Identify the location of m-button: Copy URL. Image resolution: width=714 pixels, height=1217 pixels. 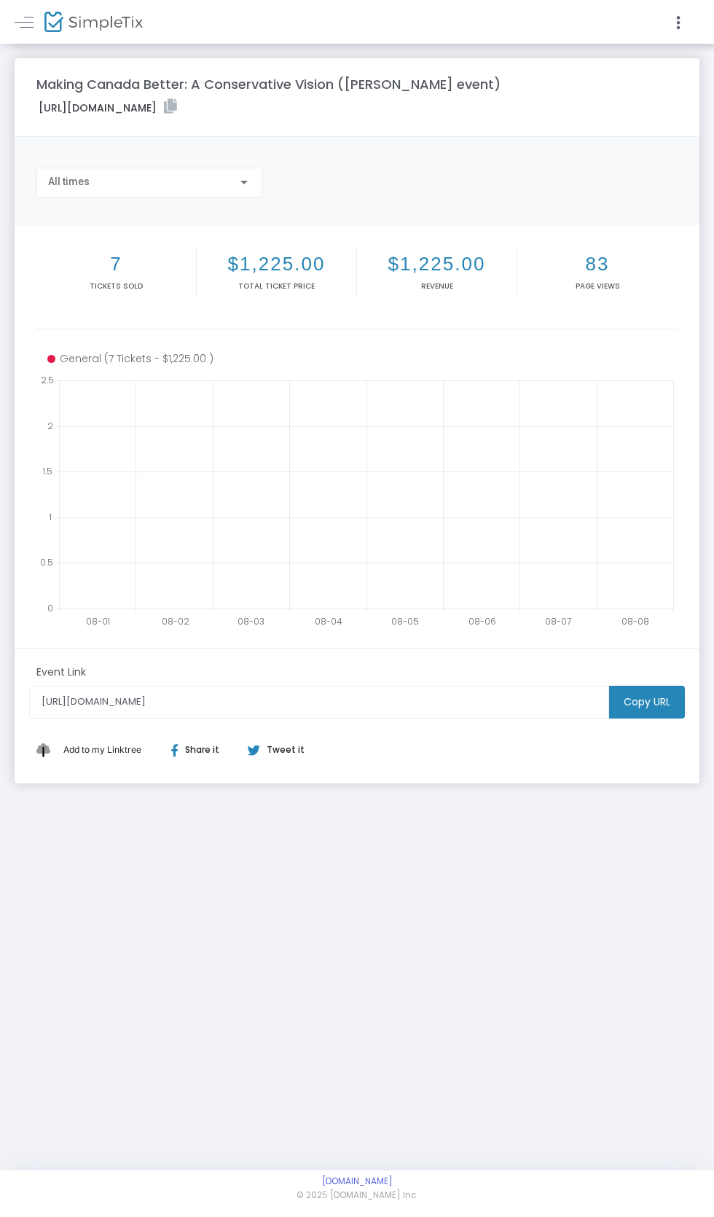
(647, 702).